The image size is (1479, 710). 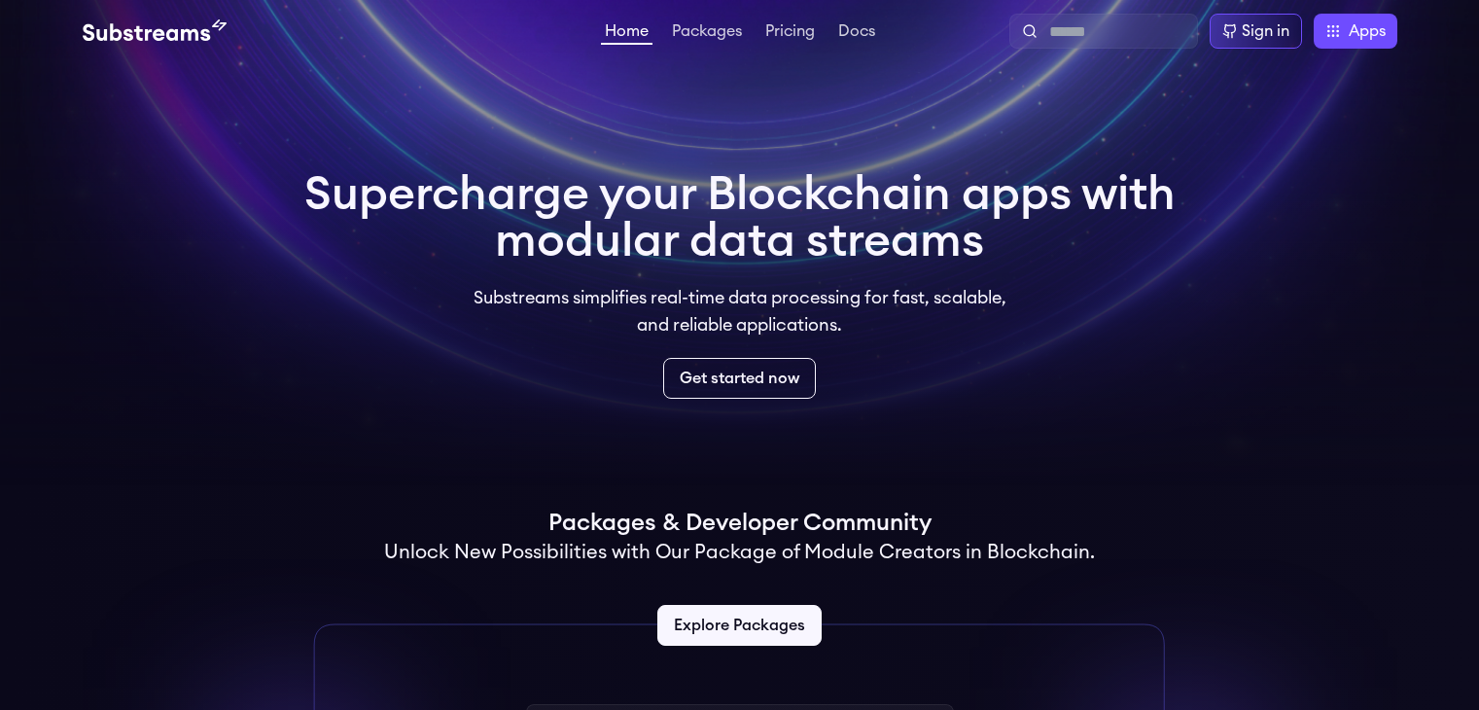 What do you see at coordinates (857, 33) in the screenshot?
I see `a: Docs` at bounding box center [857, 33].